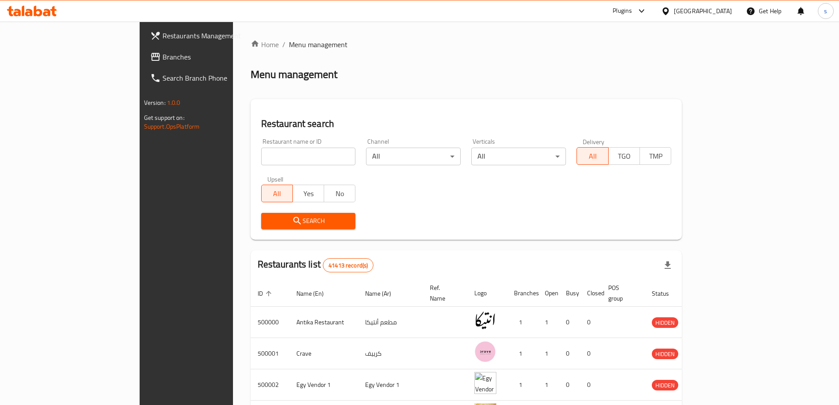 The image size is (839, 405). Describe the element at coordinates (383, 293) in the screenshot. I see `span: Name (Ar)` at that location.